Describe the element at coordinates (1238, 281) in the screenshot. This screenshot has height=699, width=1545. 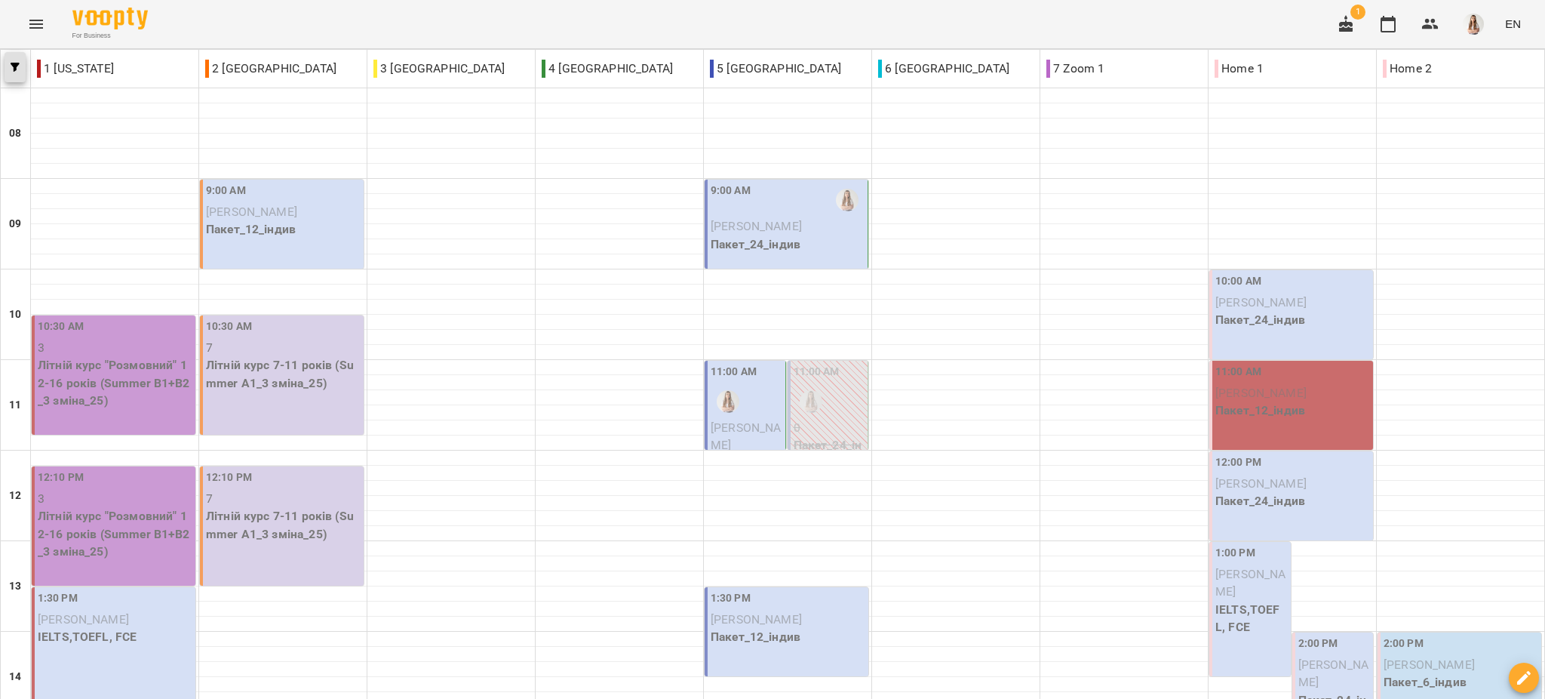
I see `label: 10:00 AM` at that location.